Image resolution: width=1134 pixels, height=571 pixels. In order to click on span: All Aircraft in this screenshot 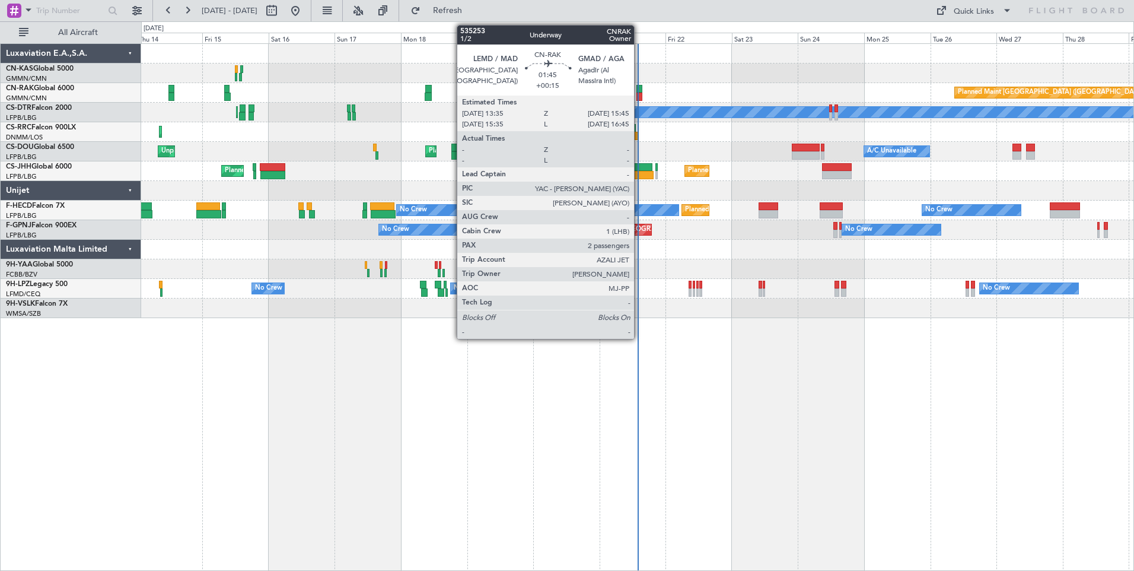, I will do `click(78, 33)`.